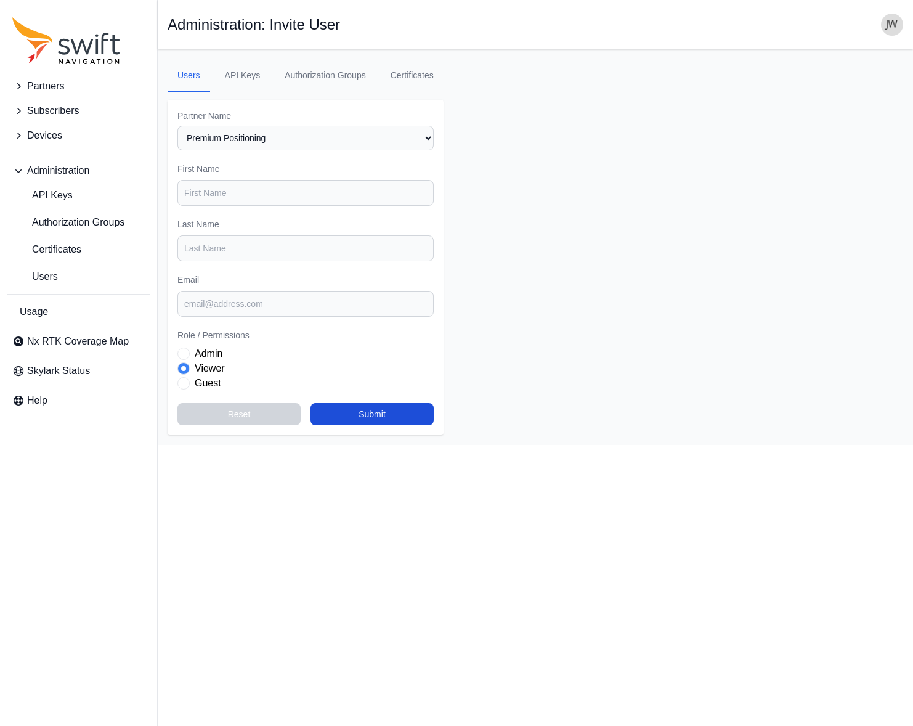 The height and width of the screenshot is (726, 913). I want to click on span: API Keys, so click(43, 195).